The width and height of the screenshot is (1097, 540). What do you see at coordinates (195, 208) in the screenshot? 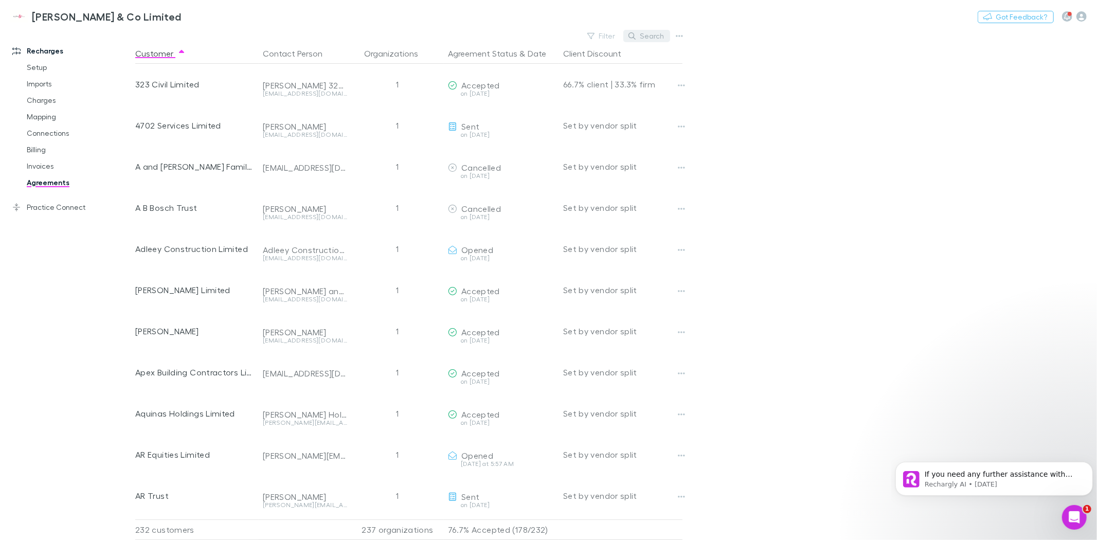
I see `div: A B Bosch Trust` at bounding box center [195, 208].